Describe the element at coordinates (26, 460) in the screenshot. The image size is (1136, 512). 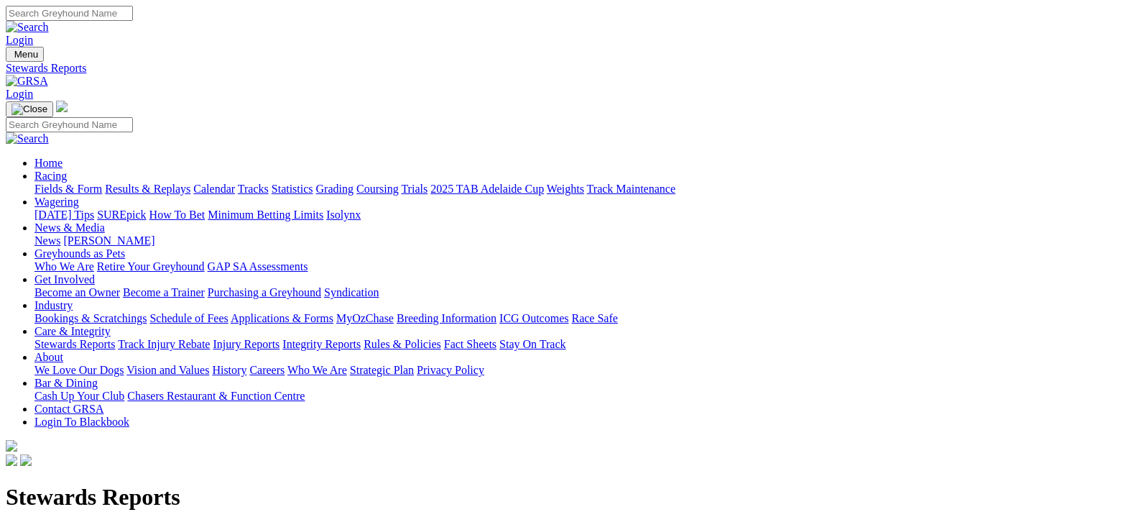
I see `img: twitter.svg` at that location.